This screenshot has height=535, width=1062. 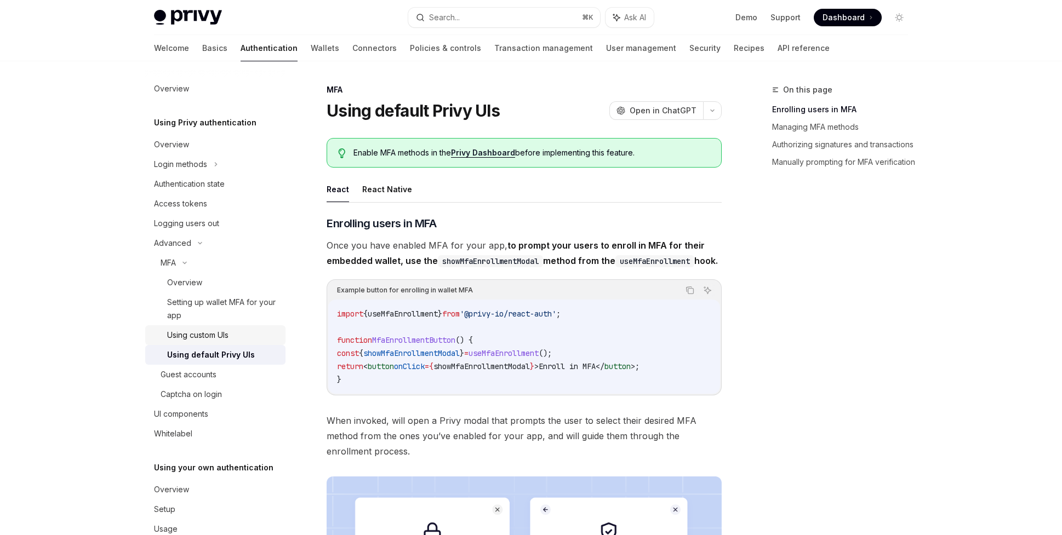 What do you see at coordinates (843, 18) in the screenshot?
I see `span: Dashboard` at bounding box center [843, 18].